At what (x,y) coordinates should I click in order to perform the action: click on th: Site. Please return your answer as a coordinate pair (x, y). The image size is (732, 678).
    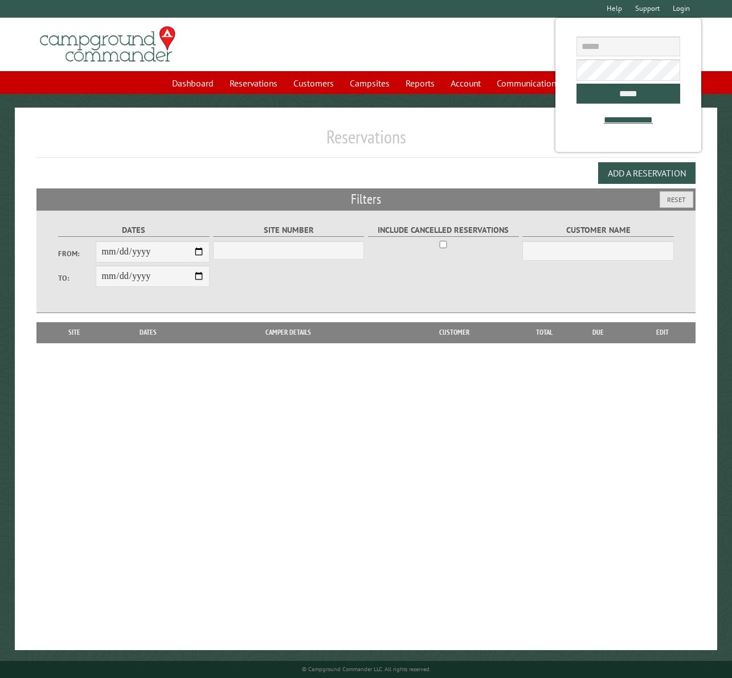
    Looking at the image, I should click on (74, 332).